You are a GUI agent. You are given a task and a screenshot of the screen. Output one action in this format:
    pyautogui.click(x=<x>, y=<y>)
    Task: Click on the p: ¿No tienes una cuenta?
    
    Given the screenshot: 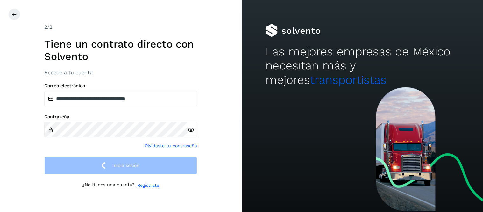 What is the action you would take?
    pyautogui.click(x=108, y=185)
    